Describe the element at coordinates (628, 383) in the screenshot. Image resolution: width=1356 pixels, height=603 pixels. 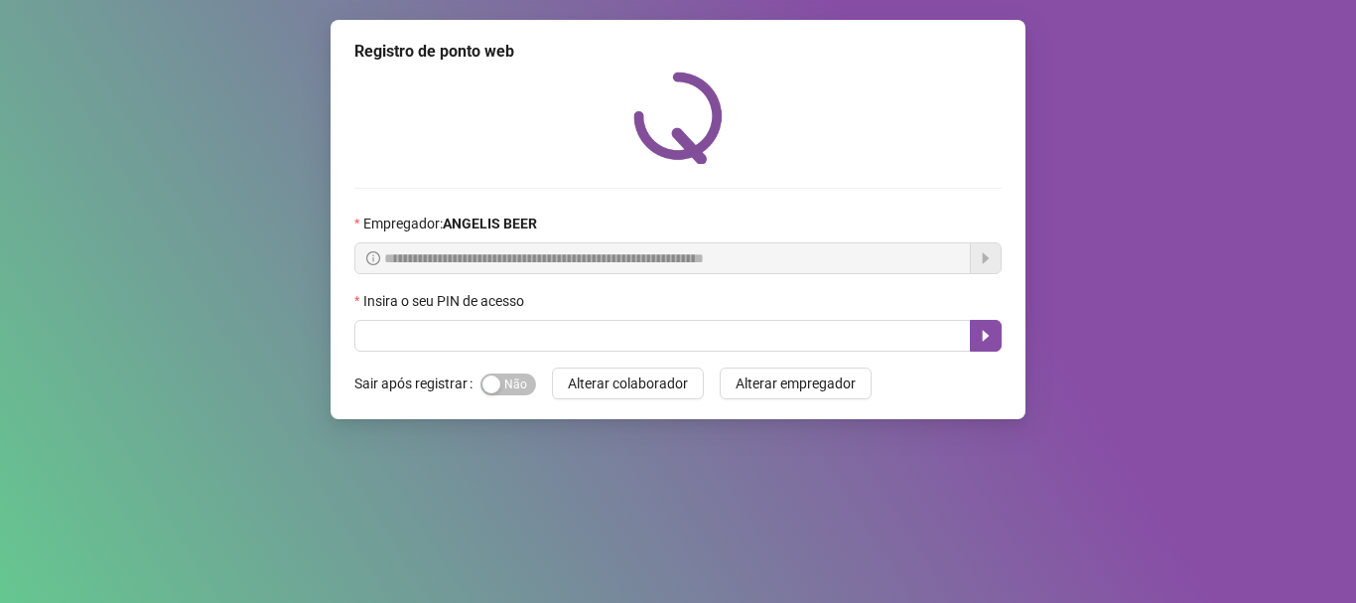
I see `span: Alterar colaborador` at that location.